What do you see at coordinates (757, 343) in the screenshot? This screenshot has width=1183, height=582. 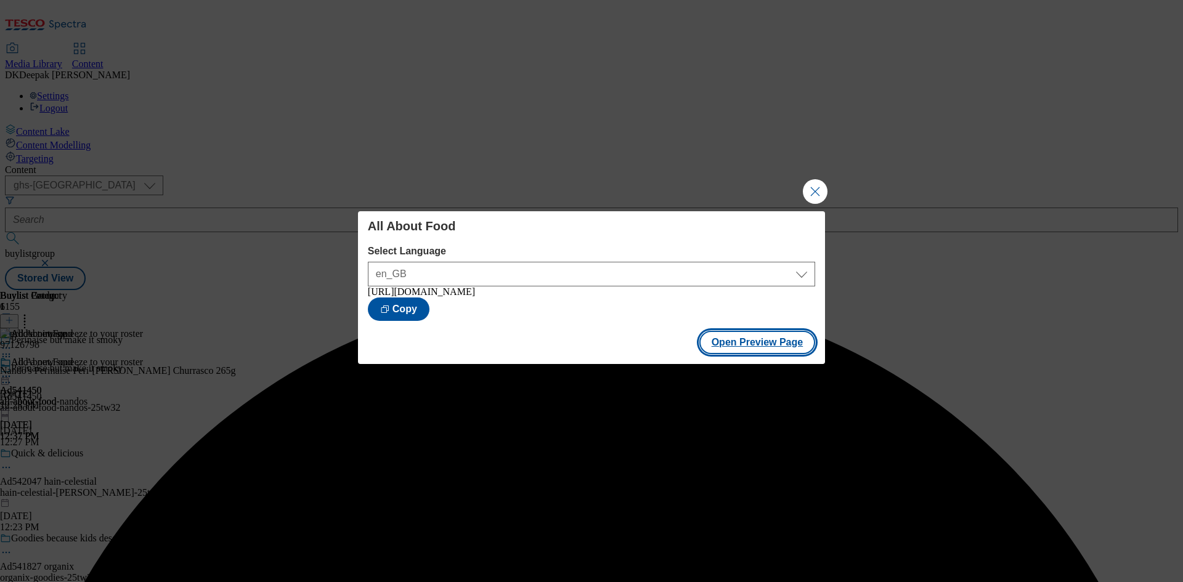 I see `button: Open Preview Page` at bounding box center [757, 343].